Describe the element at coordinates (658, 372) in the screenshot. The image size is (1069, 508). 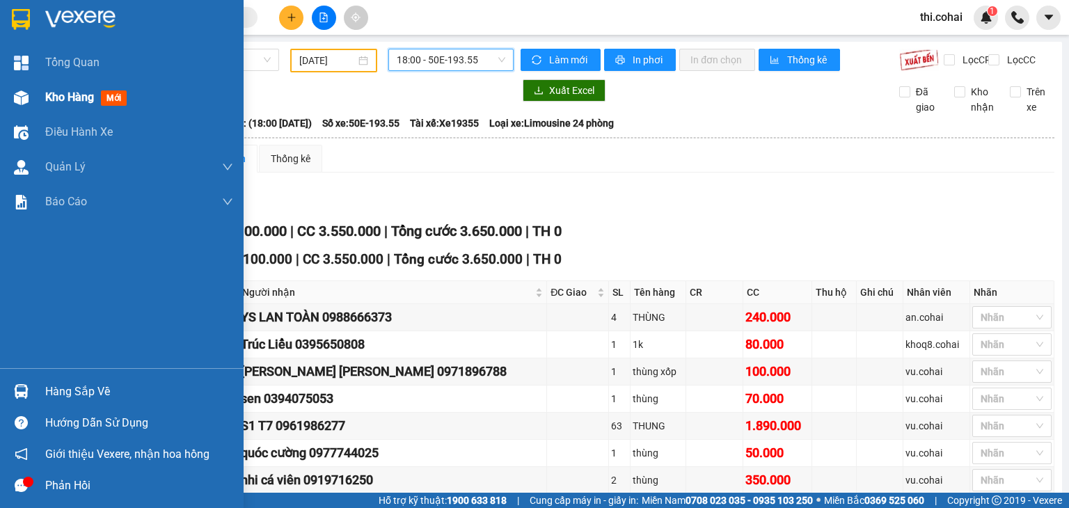
I see `div: thùng xốp` at that location.